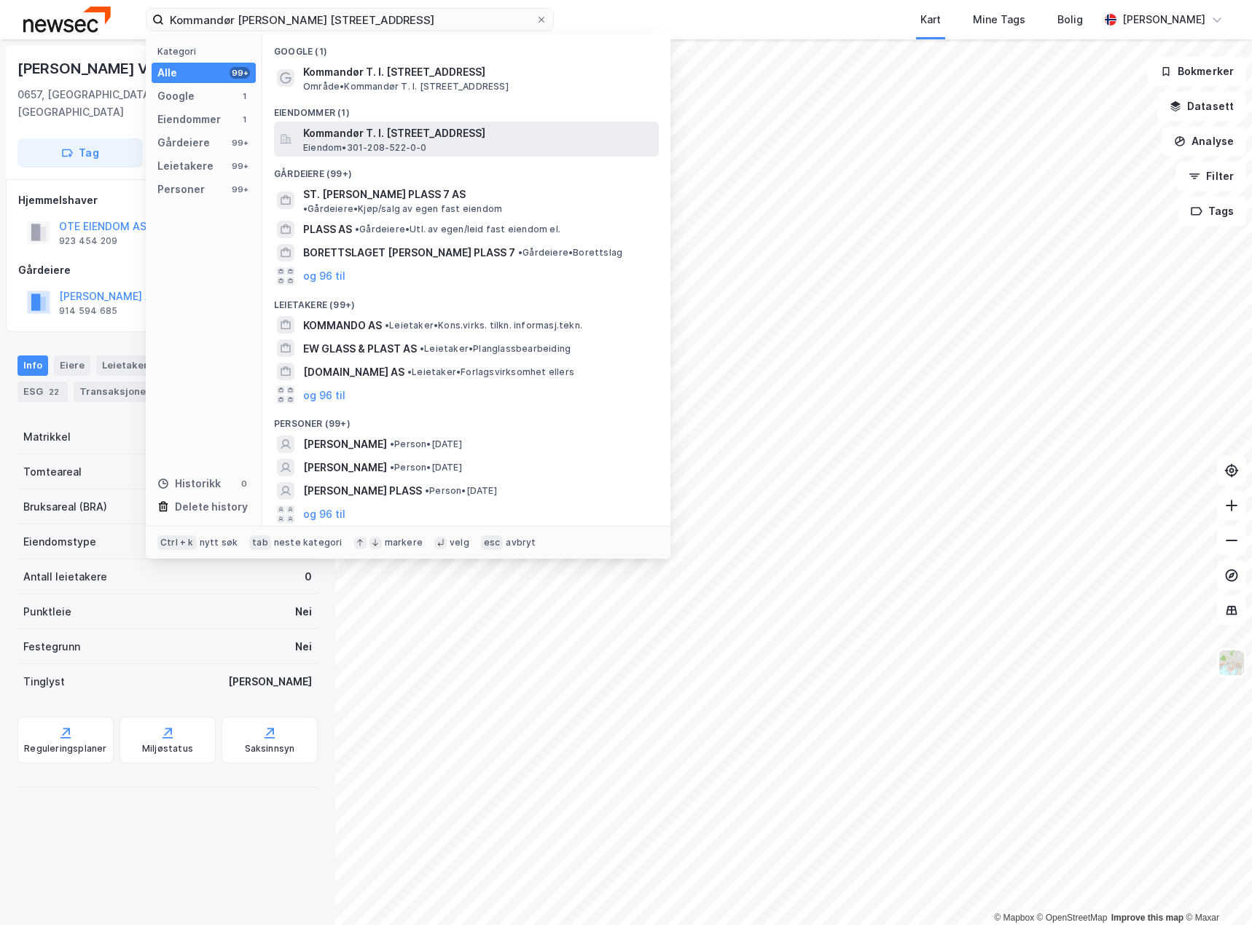 The image size is (1252, 925). Describe the element at coordinates (176, 96) in the screenshot. I see `div: Google` at that location.